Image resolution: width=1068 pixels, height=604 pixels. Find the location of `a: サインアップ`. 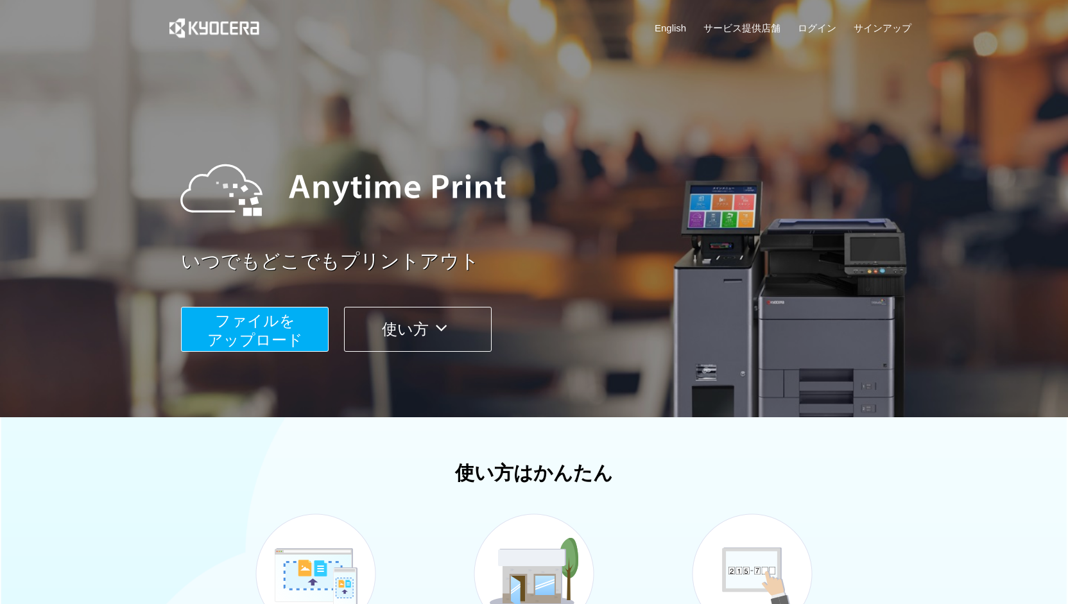

a: サインアップ is located at coordinates (882, 28).